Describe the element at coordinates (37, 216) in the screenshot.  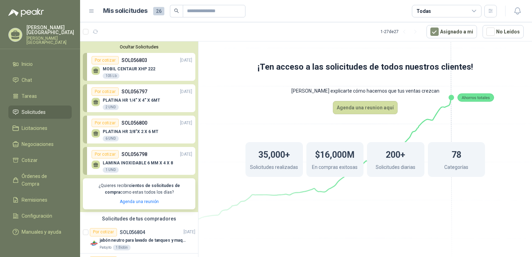
I see `span: Configuración` at that location.